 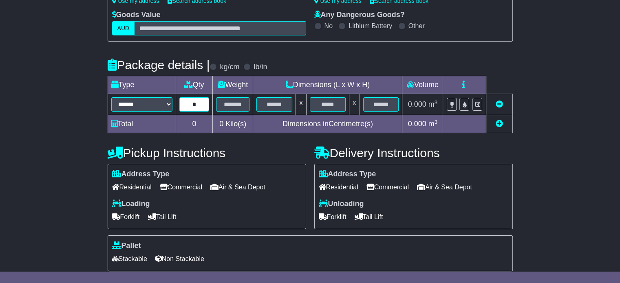 I want to click on label: Unloading, so click(x=341, y=204).